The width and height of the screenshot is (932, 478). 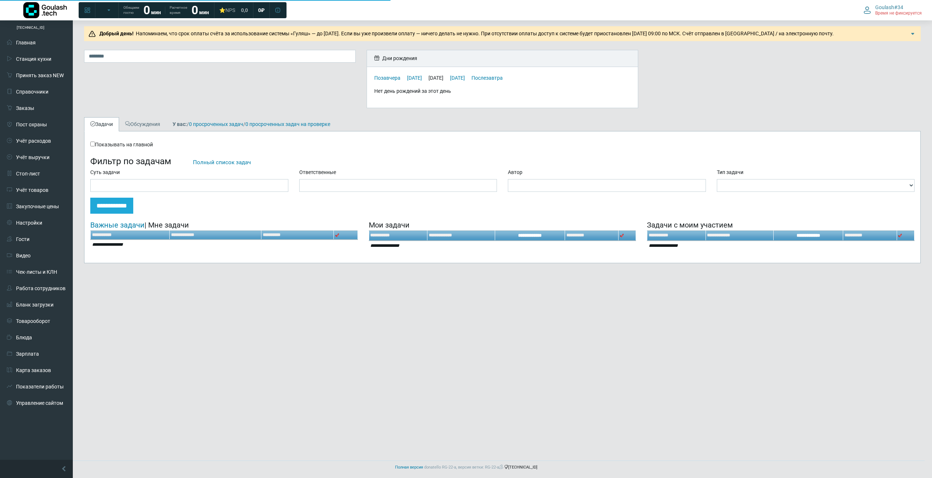 What do you see at coordinates (503, 225) in the screenshot?
I see `div: Мои задачи` at bounding box center [503, 225].